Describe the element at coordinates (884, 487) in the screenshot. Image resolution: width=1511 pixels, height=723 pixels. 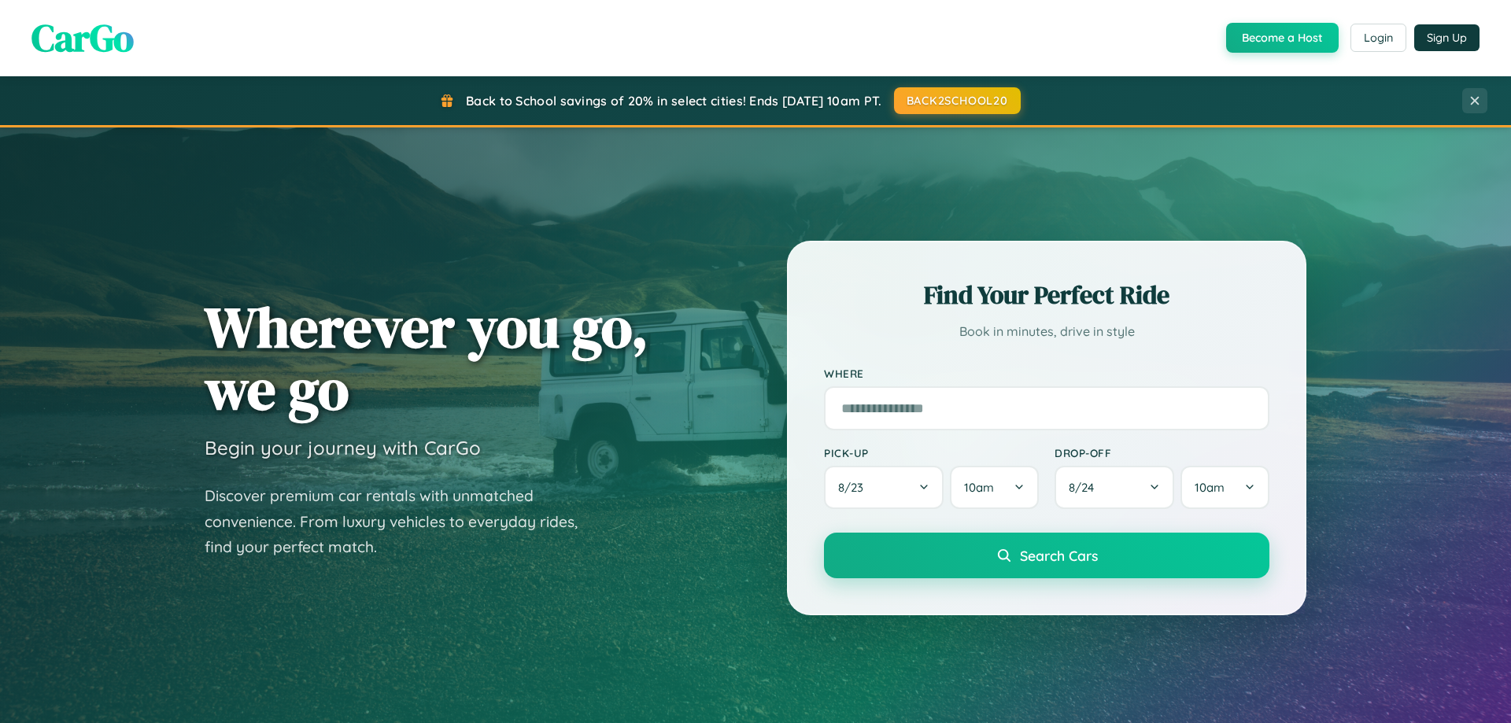
I see `button: 8/23` at that location.